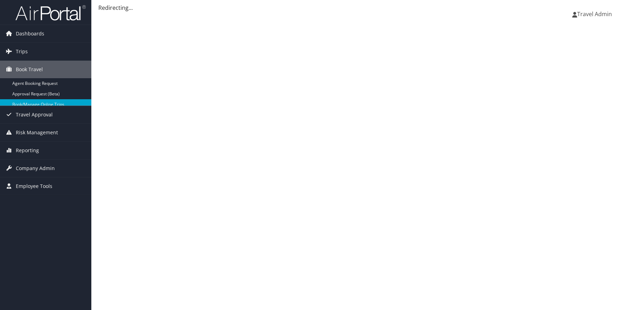 The width and height of the screenshot is (626, 310). What do you see at coordinates (29, 70) in the screenshot?
I see `span: Book Travel` at bounding box center [29, 70].